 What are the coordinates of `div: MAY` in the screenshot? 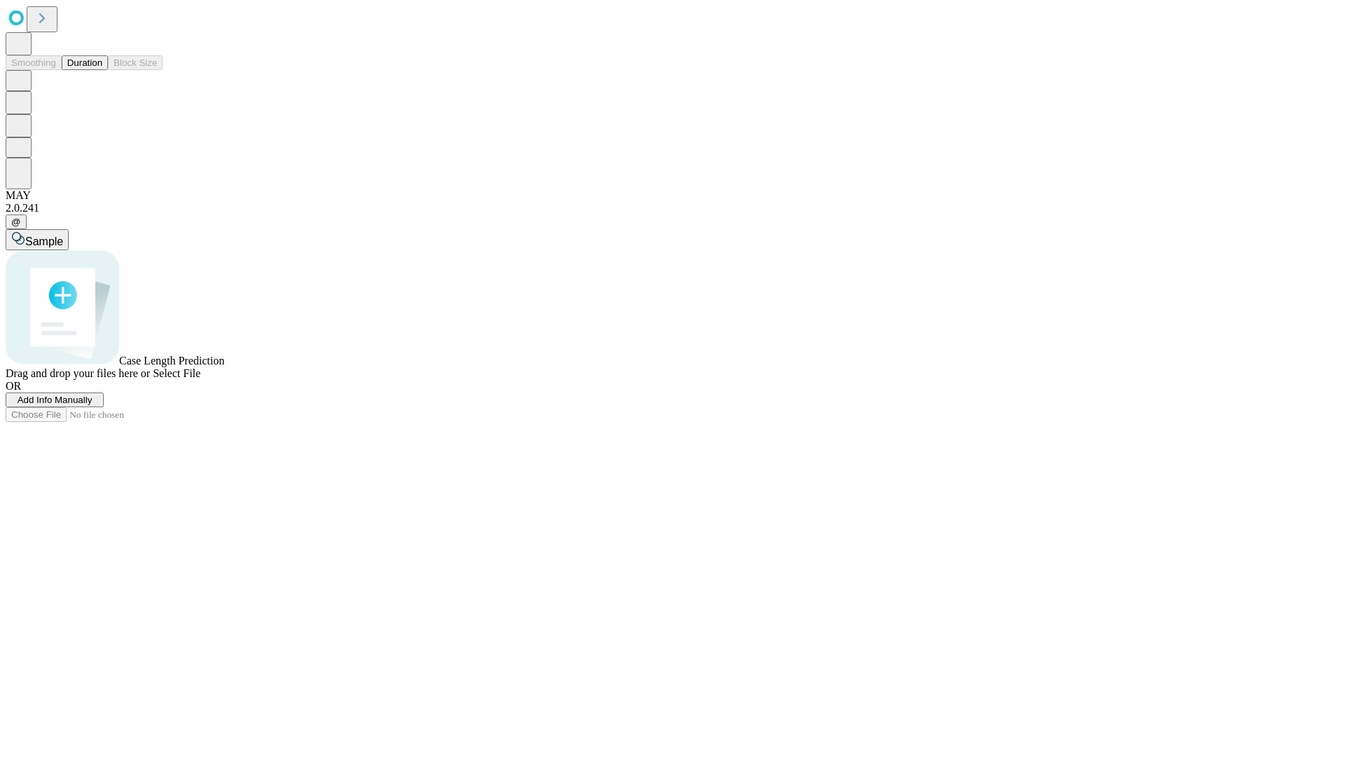 It's located at (673, 196).